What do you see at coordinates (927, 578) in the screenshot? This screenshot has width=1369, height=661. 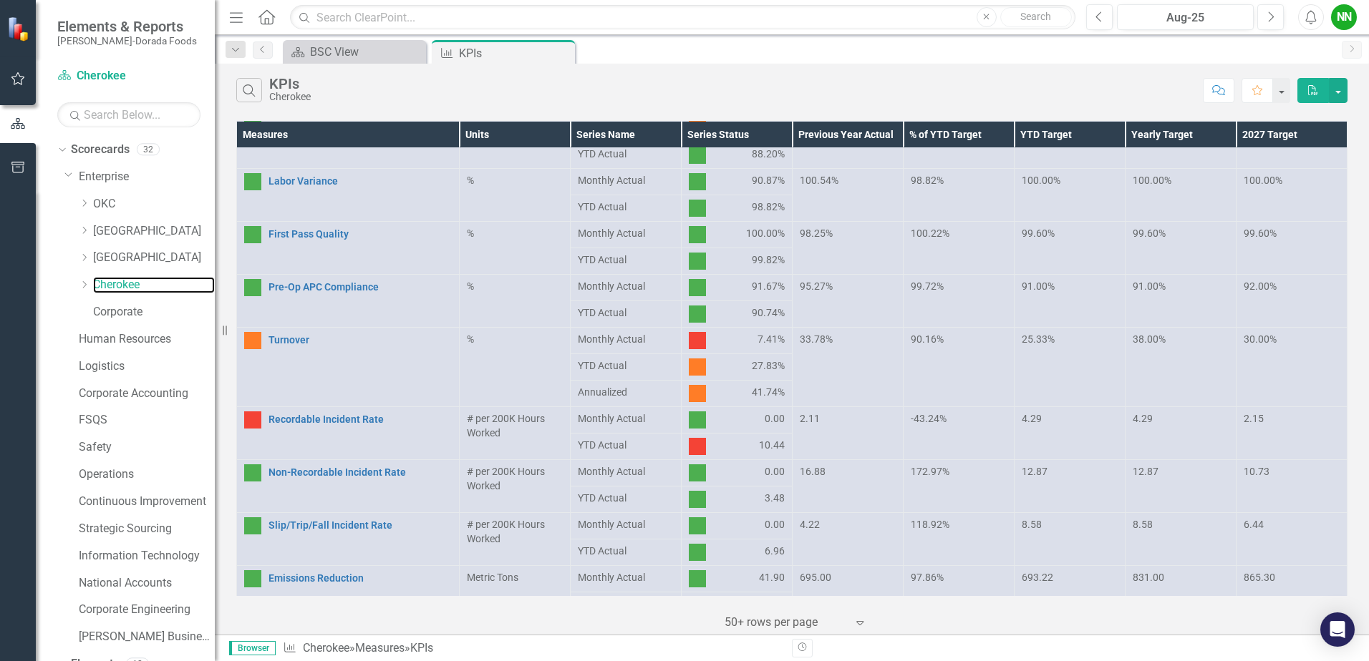 I see `span: 97.86%` at bounding box center [927, 578].